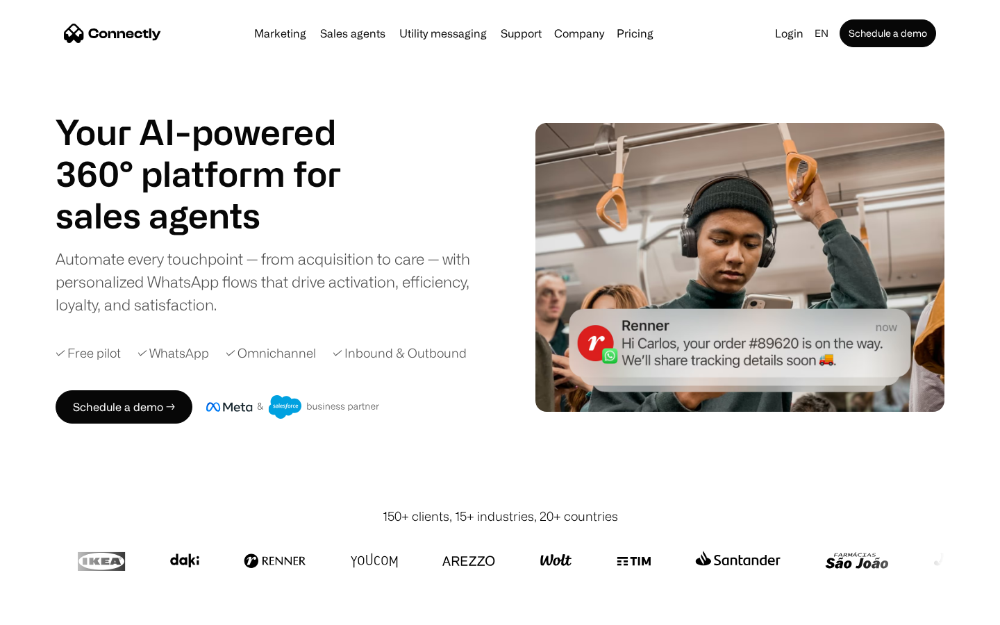  I want to click on div: Automate every touchpoint — from acquisition to care — with personalized WhatsApp flows that driv..., so click(274, 281).